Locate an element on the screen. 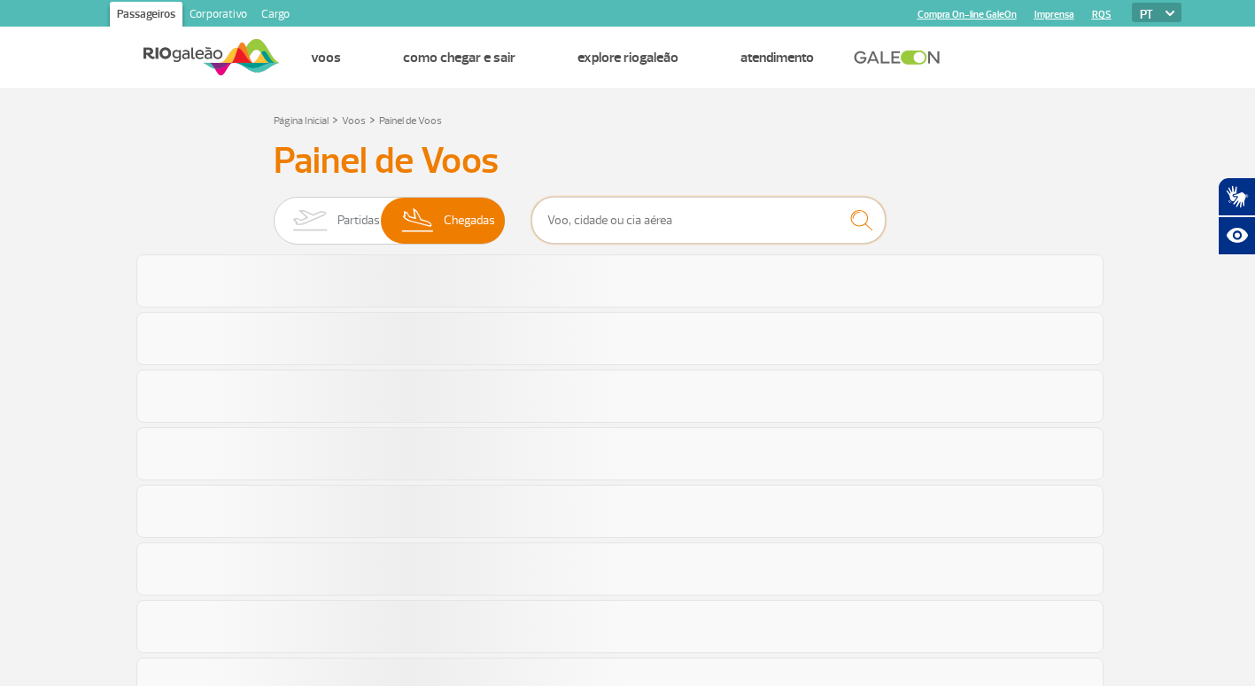 The image size is (1255, 686). div: Plugin de acessibilidade da Hand Talk. is located at coordinates (1237, 216).